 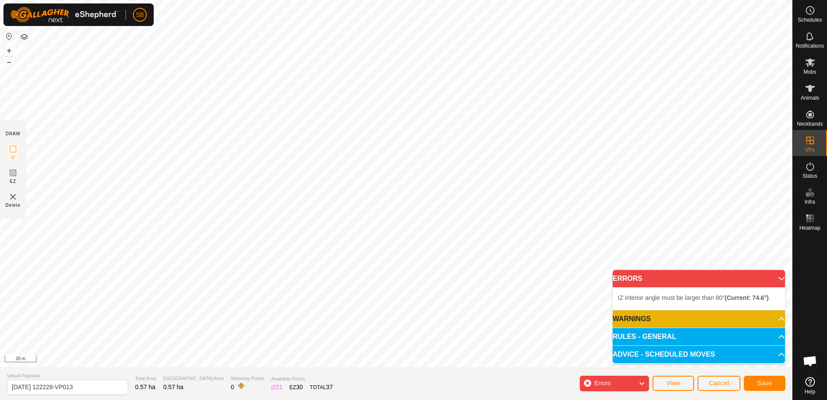 I want to click on p-accordion-header: ADVICE - SCHEDULED MOVES, so click(x=699, y=354).